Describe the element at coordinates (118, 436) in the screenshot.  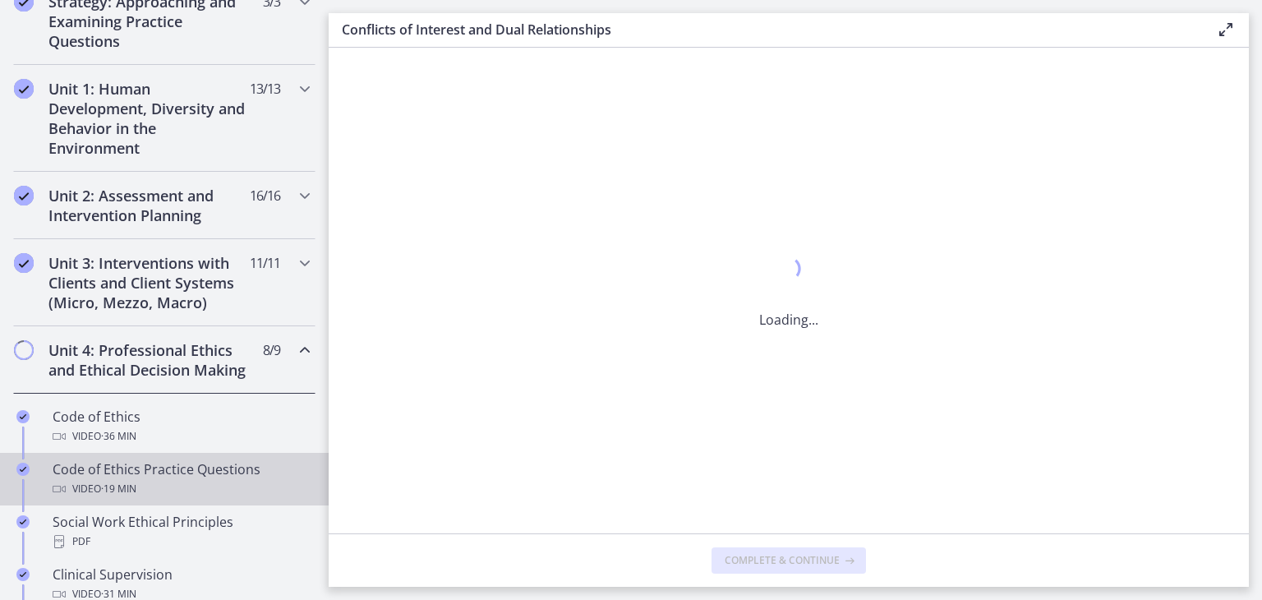
I see `span: · 36 min` at that location.